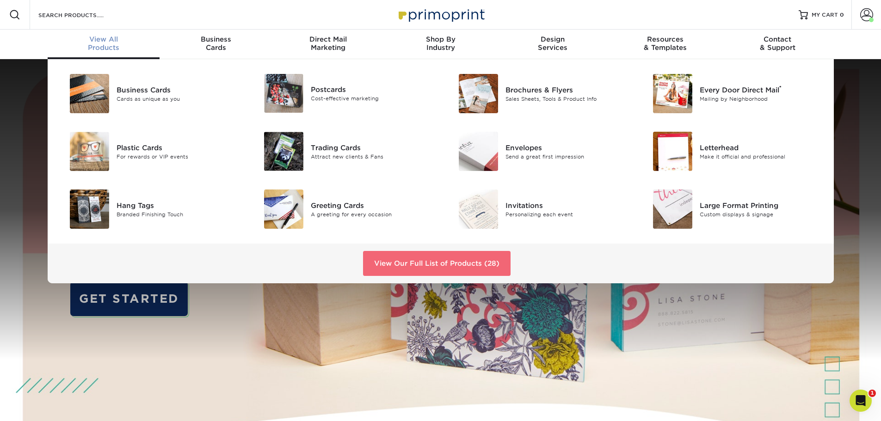 The height and width of the screenshot is (421, 881). What do you see at coordinates (178, 90) in the screenshot?
I see `div: Business Cards` at bounding box center [178, 90].